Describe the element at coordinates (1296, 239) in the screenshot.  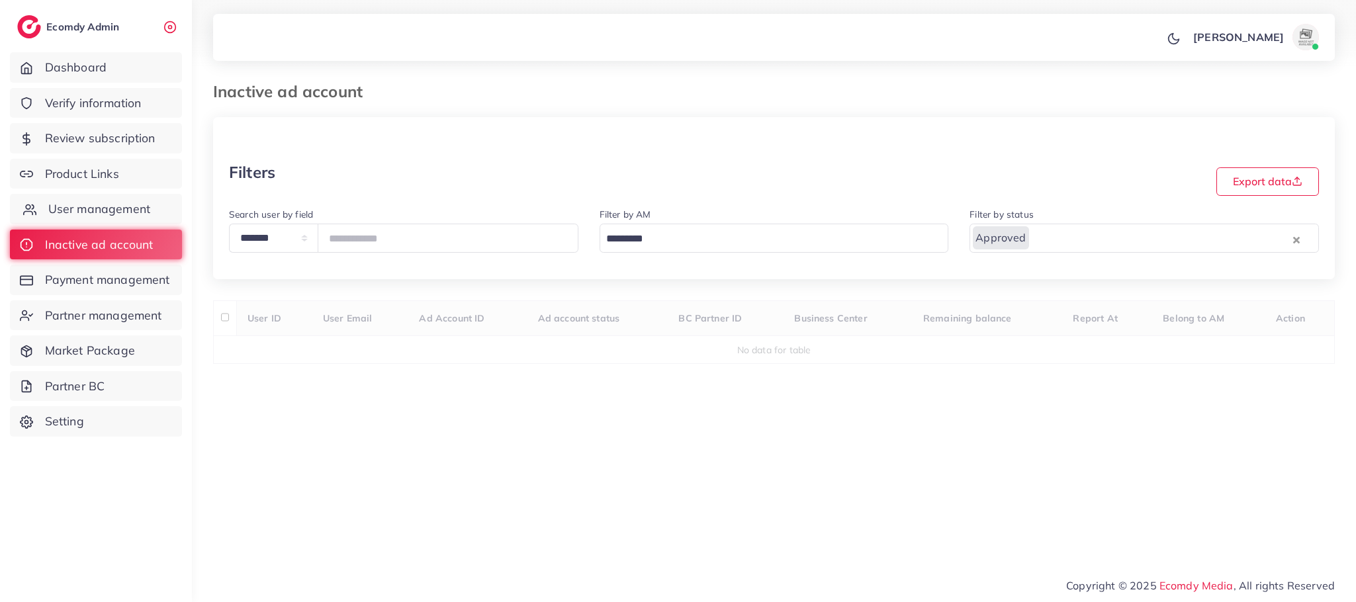
I see `button: Clear Selected` at that location.